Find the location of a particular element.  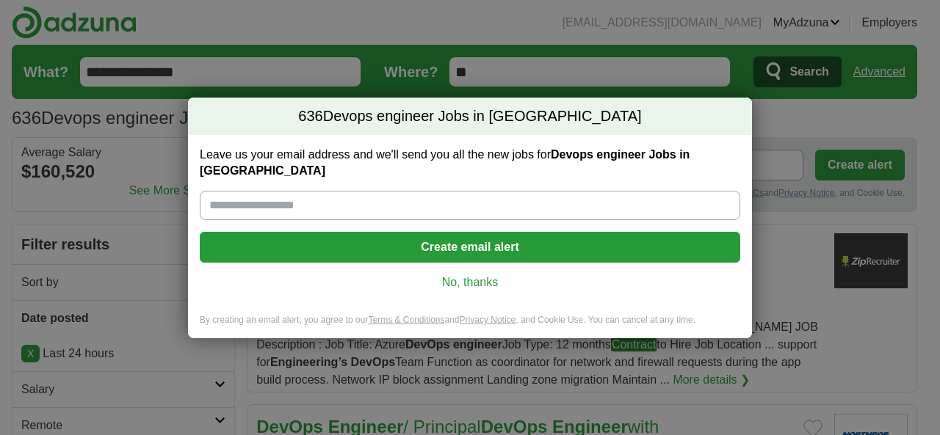

button: Create email alert is located at coordinates (470, 247).